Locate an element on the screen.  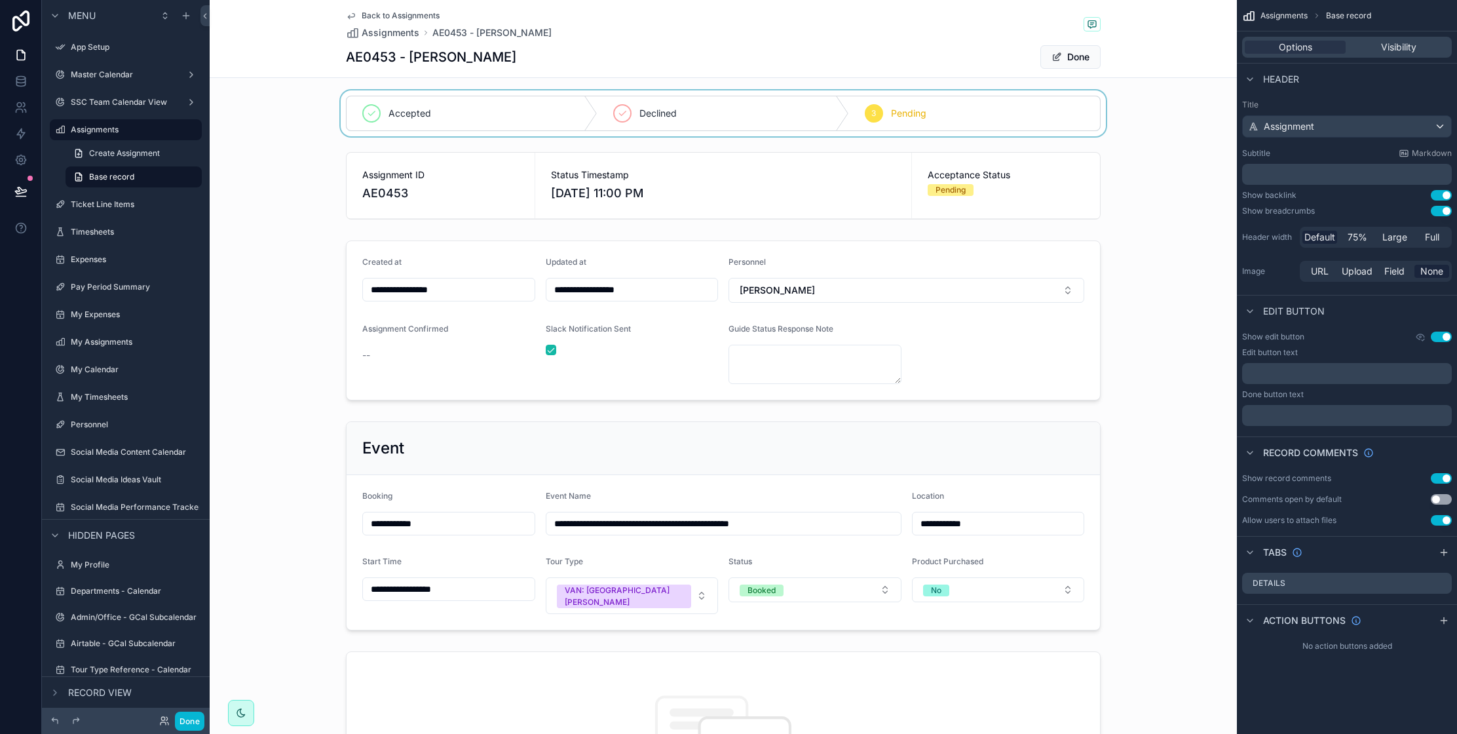
a: Ticket Line Items is located at coordinates (126, 204).